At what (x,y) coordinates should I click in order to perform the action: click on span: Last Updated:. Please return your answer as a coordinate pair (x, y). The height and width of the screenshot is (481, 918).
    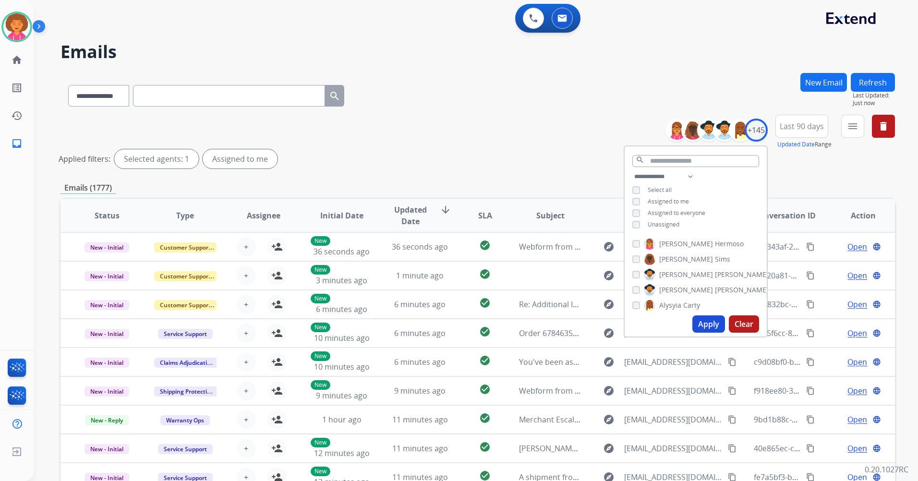
    Looking at the image, I should click on (874, 96).